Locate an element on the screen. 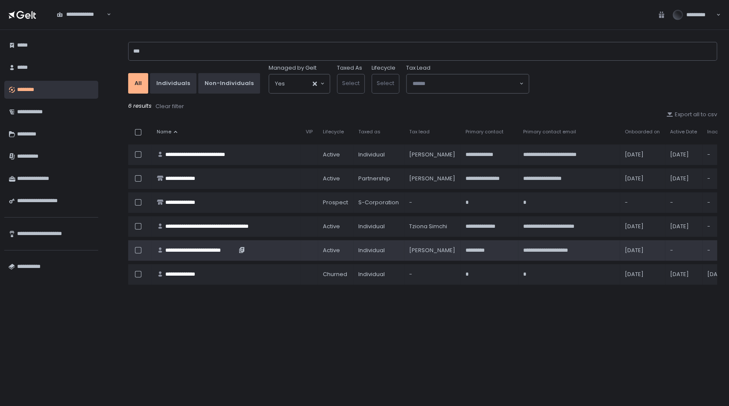  button: All is located at coordinates (138, 83).